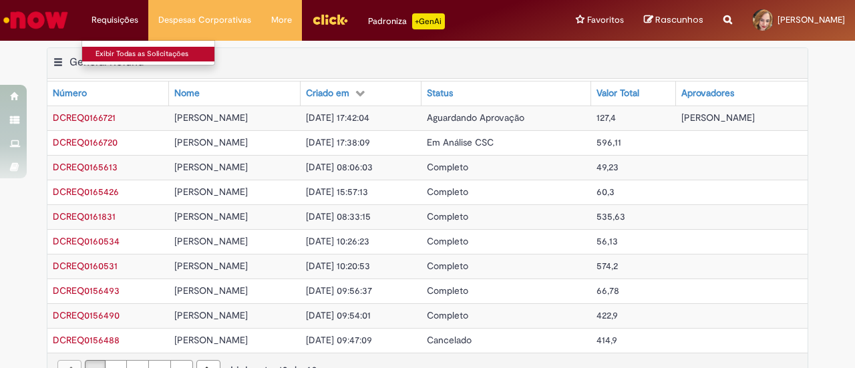 Image resolution: width=855 pixels, height=368 pixels. I want to click on div: Criado em, so click(327, 93).